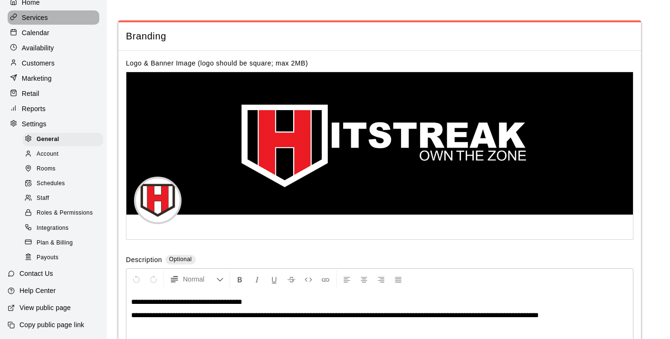  What do you see at coordinates (309, 280) in the screenshot?
I see `button: Insert Code` at bounding box center [309, 280].